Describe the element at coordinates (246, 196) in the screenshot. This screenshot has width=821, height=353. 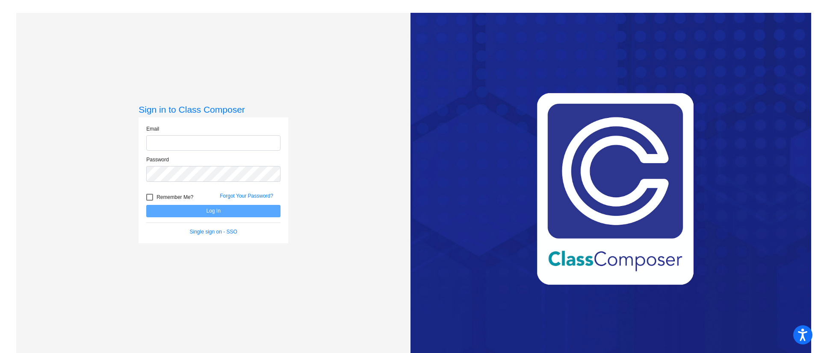
I see `a: Forgot Your Password?` at that location.